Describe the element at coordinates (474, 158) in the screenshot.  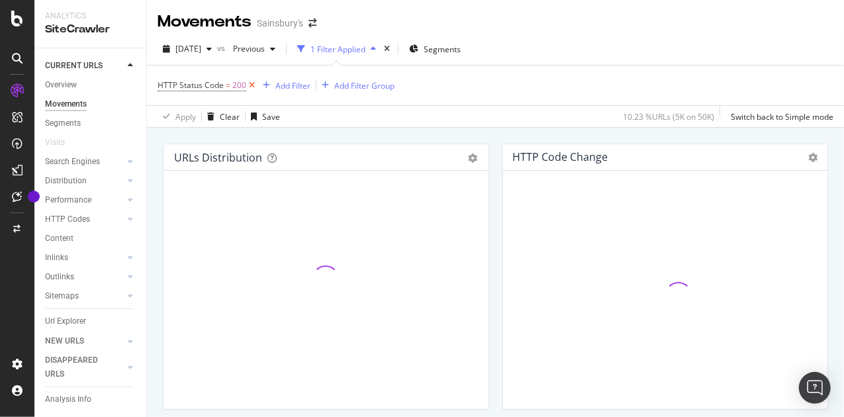
I see `div: gear` at that location.